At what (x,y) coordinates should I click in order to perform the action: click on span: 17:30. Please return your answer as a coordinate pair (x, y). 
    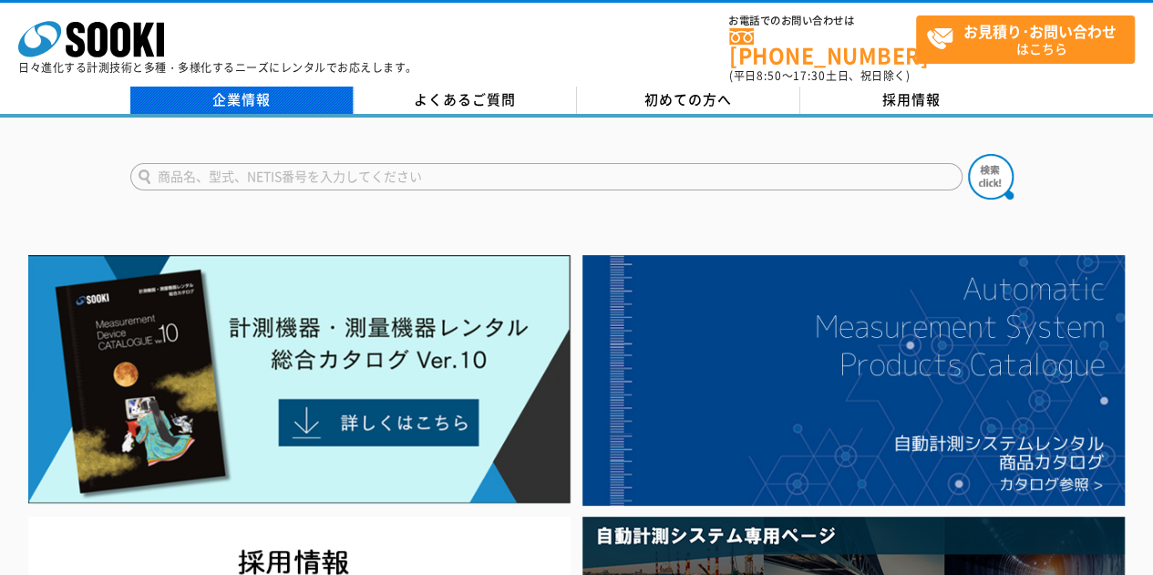
    Looking at the image, I should click on (809, 76).